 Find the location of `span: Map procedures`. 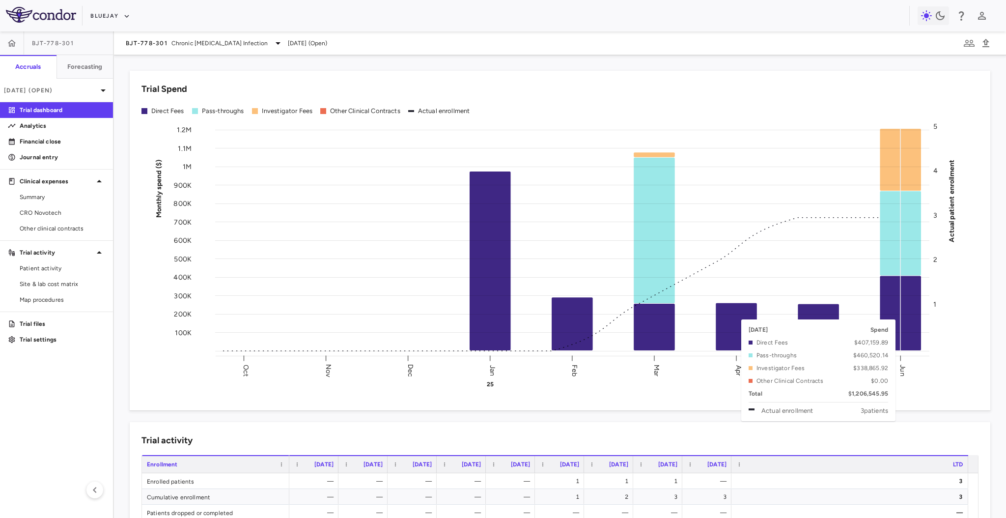

span: Map procedures is located at coordinates (62, 300).